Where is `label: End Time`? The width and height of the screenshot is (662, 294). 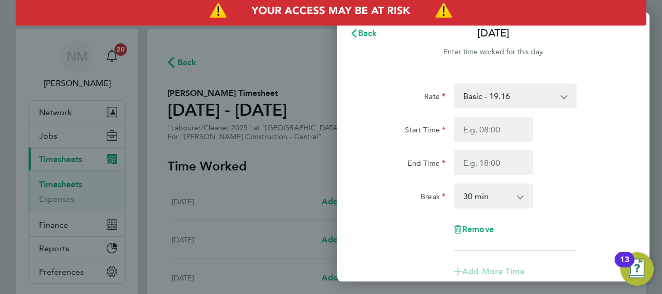
label: End Time is located at coordinates (426, 165).